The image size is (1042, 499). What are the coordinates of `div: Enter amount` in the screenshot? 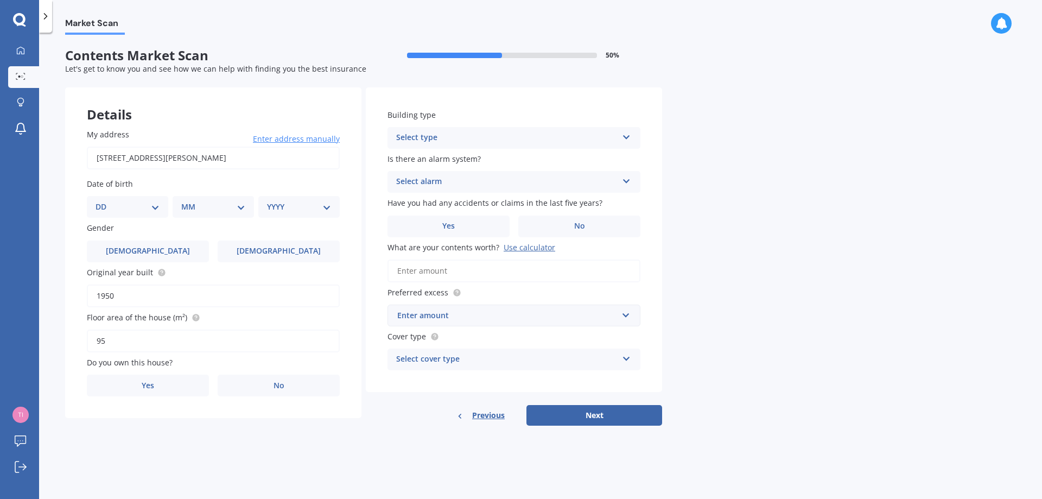 It's located at (507, 315).